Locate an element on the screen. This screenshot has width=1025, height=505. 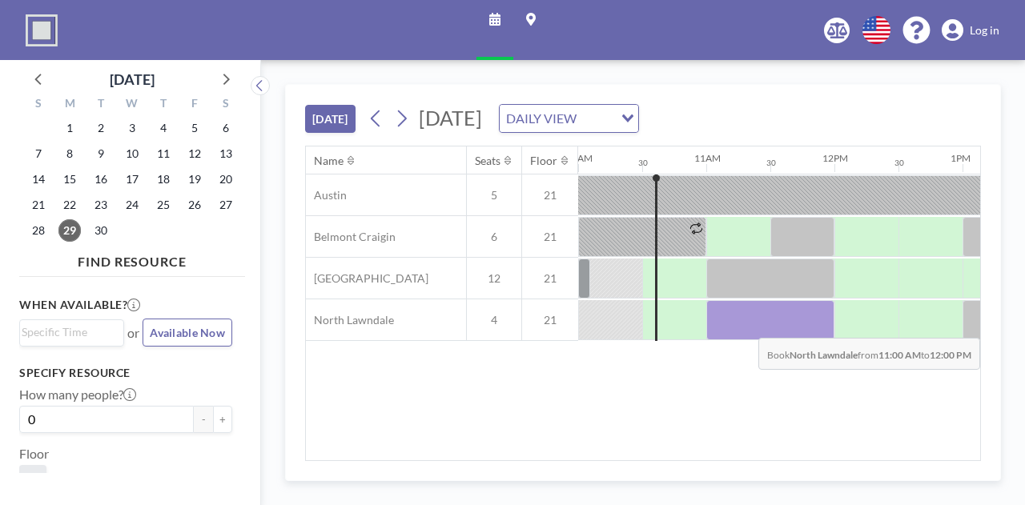
span: Wednesday, September 24, 2025 is located at coordinates (132, 205).